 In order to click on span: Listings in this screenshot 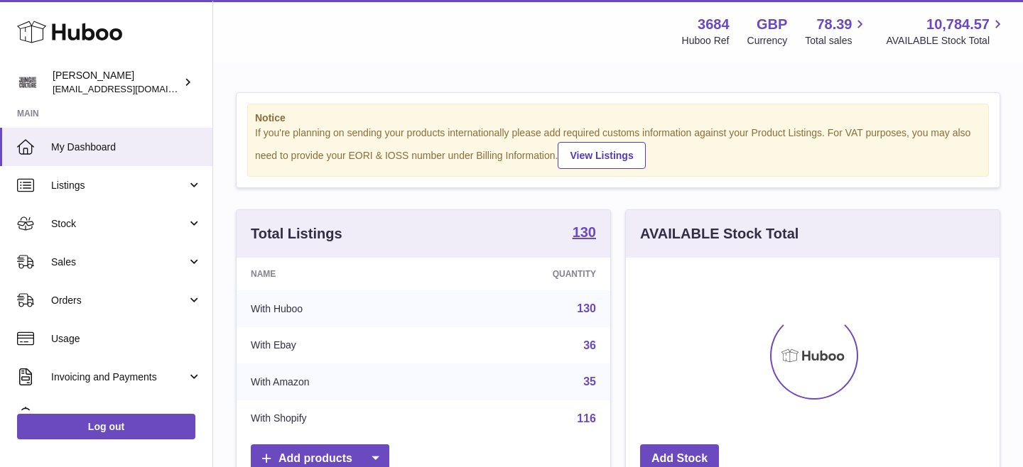, I will do `click(119, 185)`.